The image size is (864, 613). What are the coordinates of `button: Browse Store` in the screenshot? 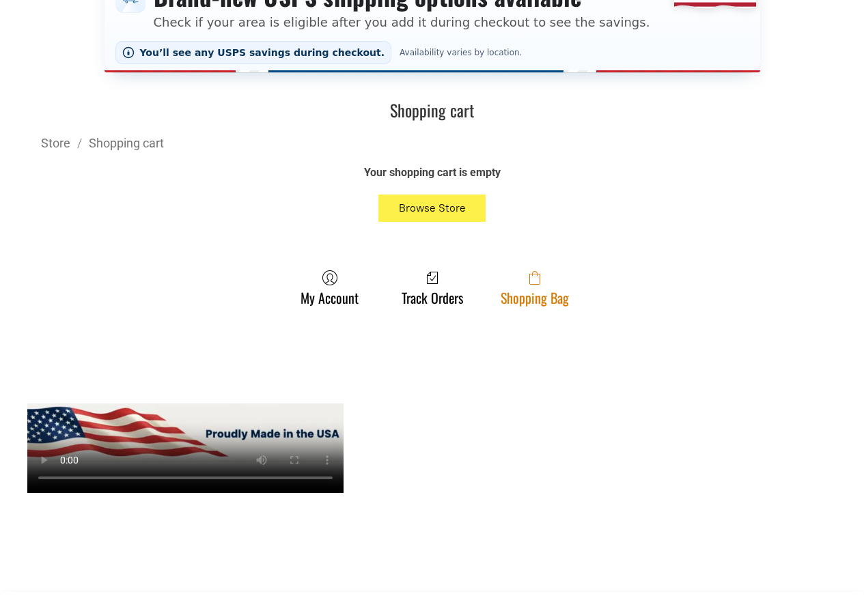 It's located at (432, 208).